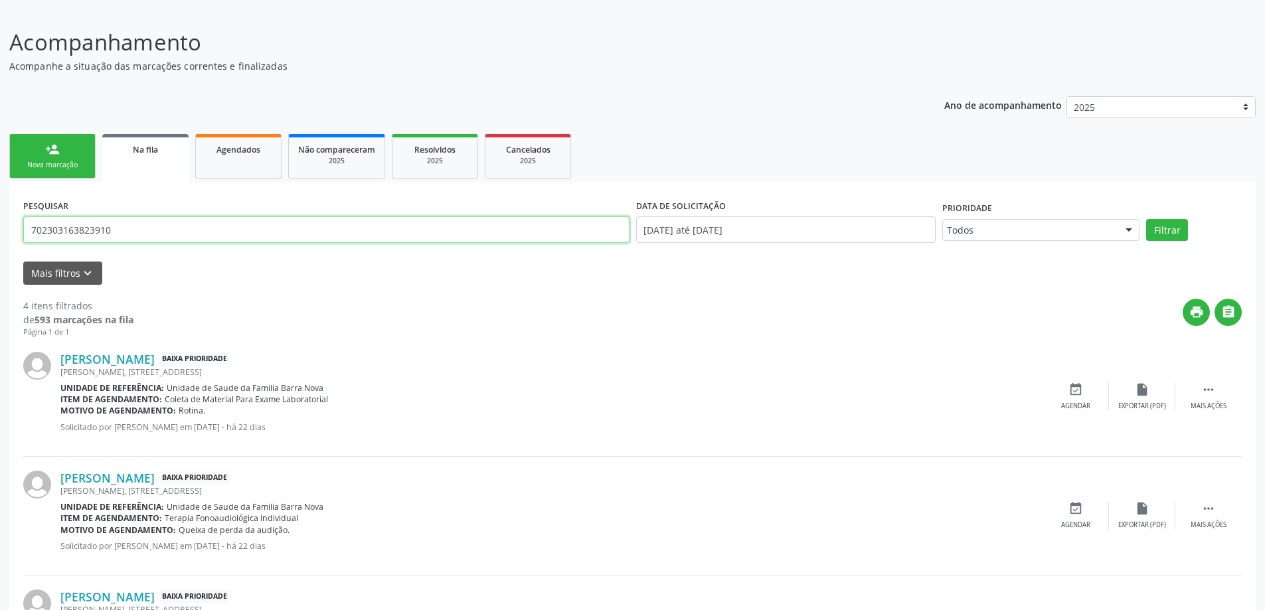 This screenshot has height=610, width=1265. Describe the element at coordinates (445, 66) in the screenshot. I see `p: Acompanhe a situação das marcações correntes e finalizadas` at that location.